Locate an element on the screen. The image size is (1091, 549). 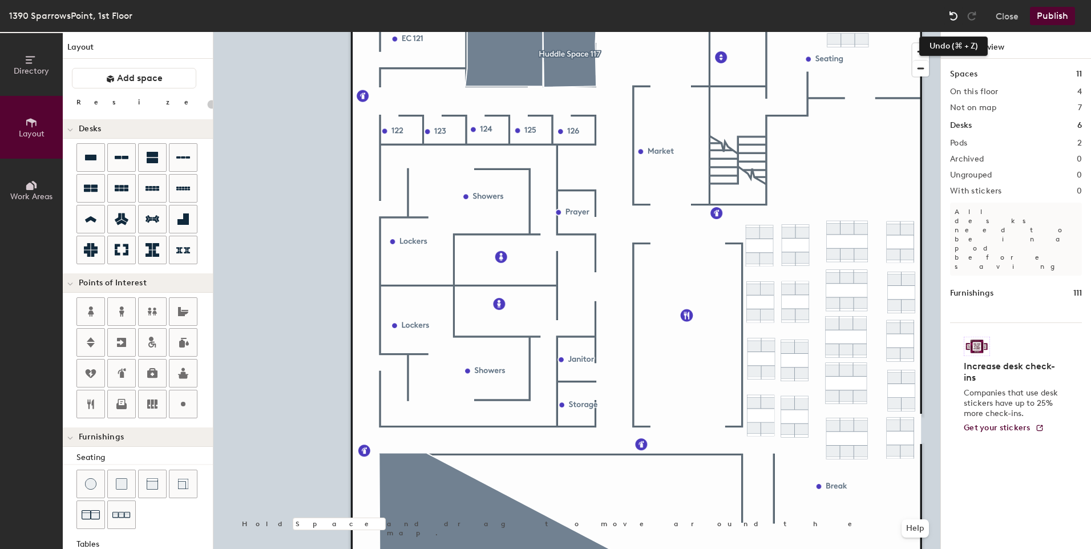
h2: 7 is located at coordinates (1080, 108).